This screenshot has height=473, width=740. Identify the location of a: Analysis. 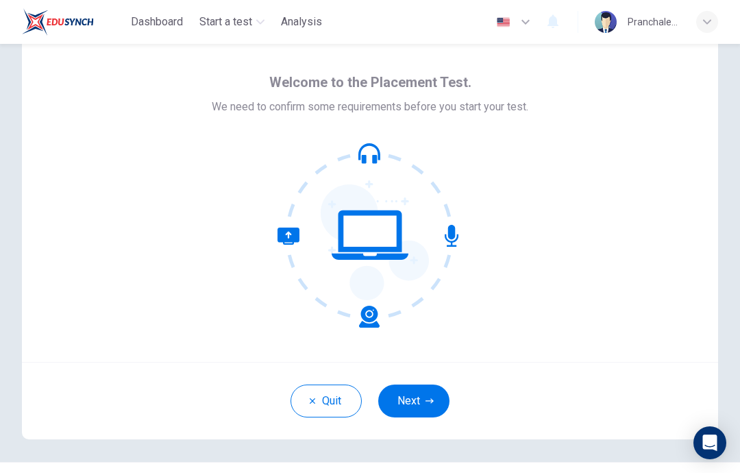
(302, 22).